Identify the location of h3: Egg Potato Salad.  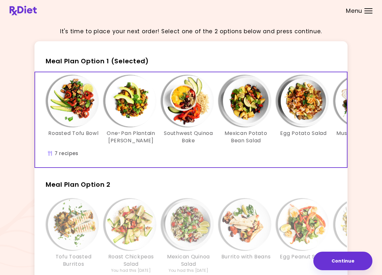
(304, 133).